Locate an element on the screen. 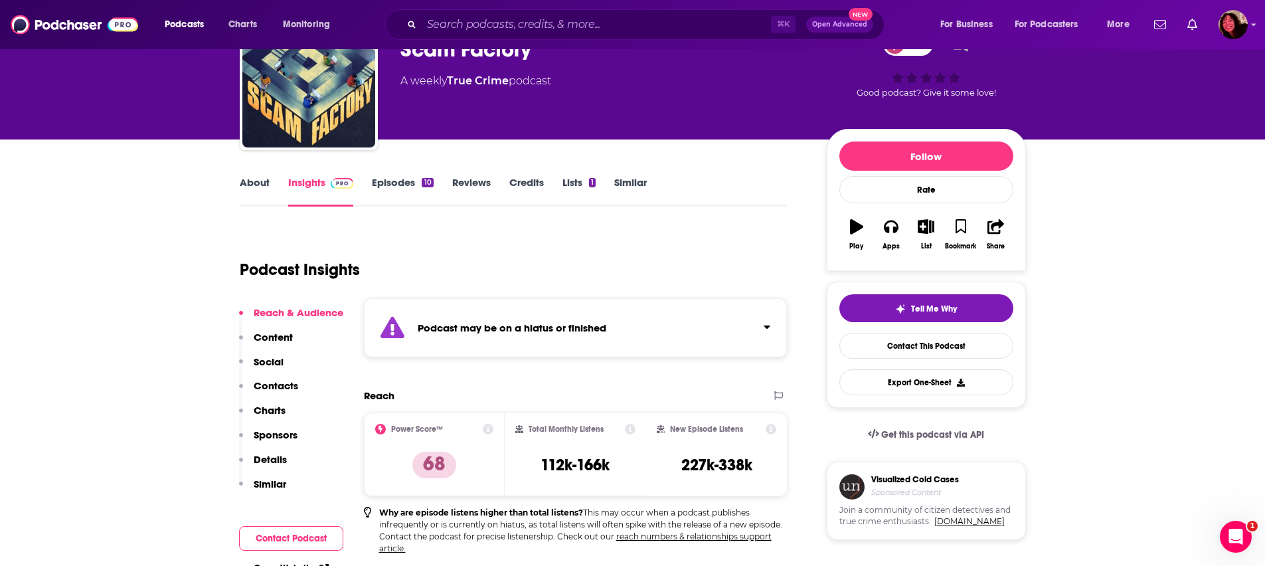 The image size is (1265, 566). a: Similar is located at coordinates (630, 191).